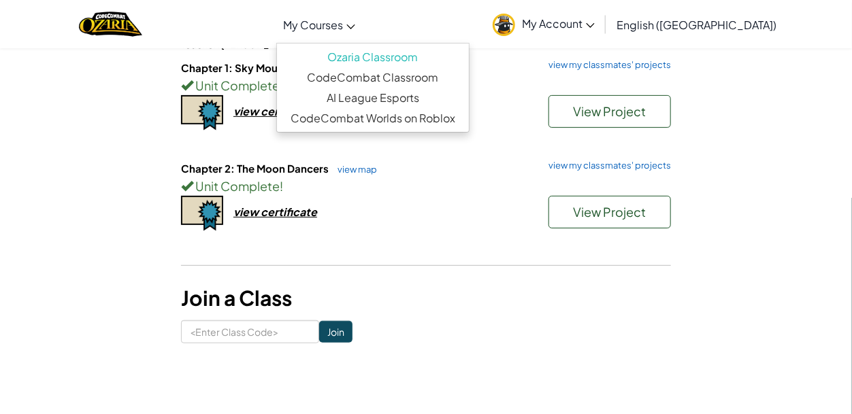  I want to click on span: Chapter 2: The Moon Dancers, so click(256, 168).